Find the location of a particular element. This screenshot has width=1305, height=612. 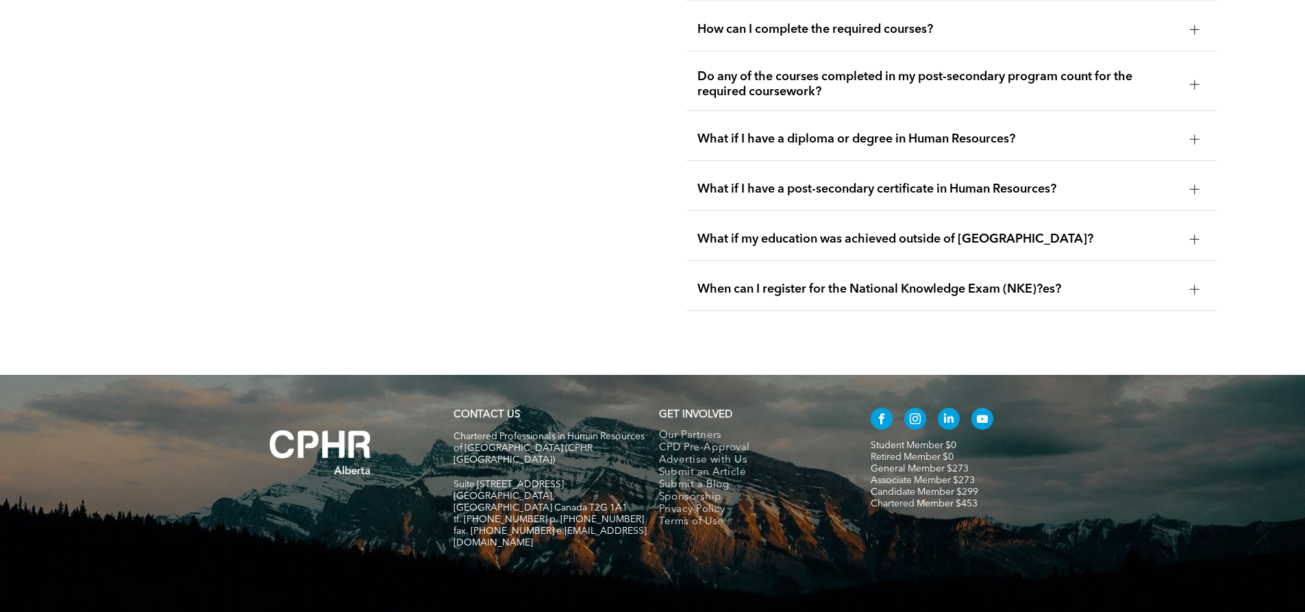

a: CONTACT US is located at coordinates (486, 414).